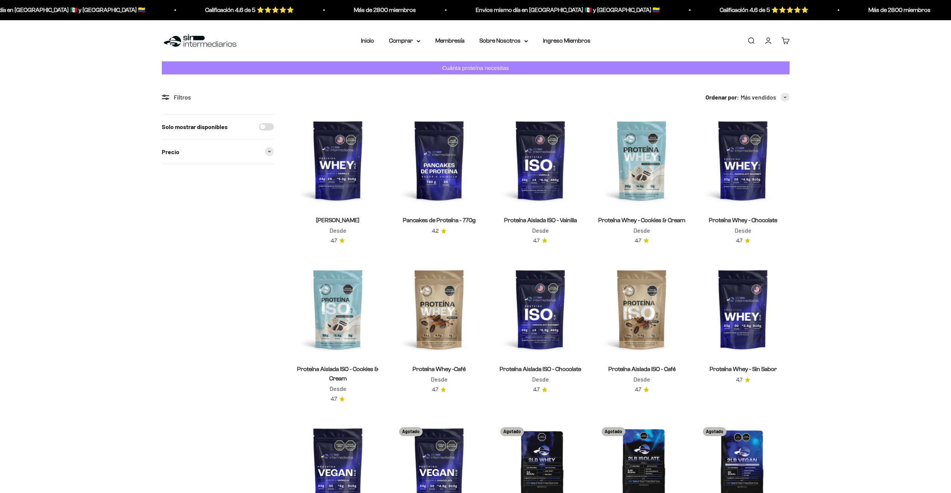  What do you see at coordinates (567, 40) in the screenshot?
I see `a: Ingreso Miembros` at bounding box center [567, 40].